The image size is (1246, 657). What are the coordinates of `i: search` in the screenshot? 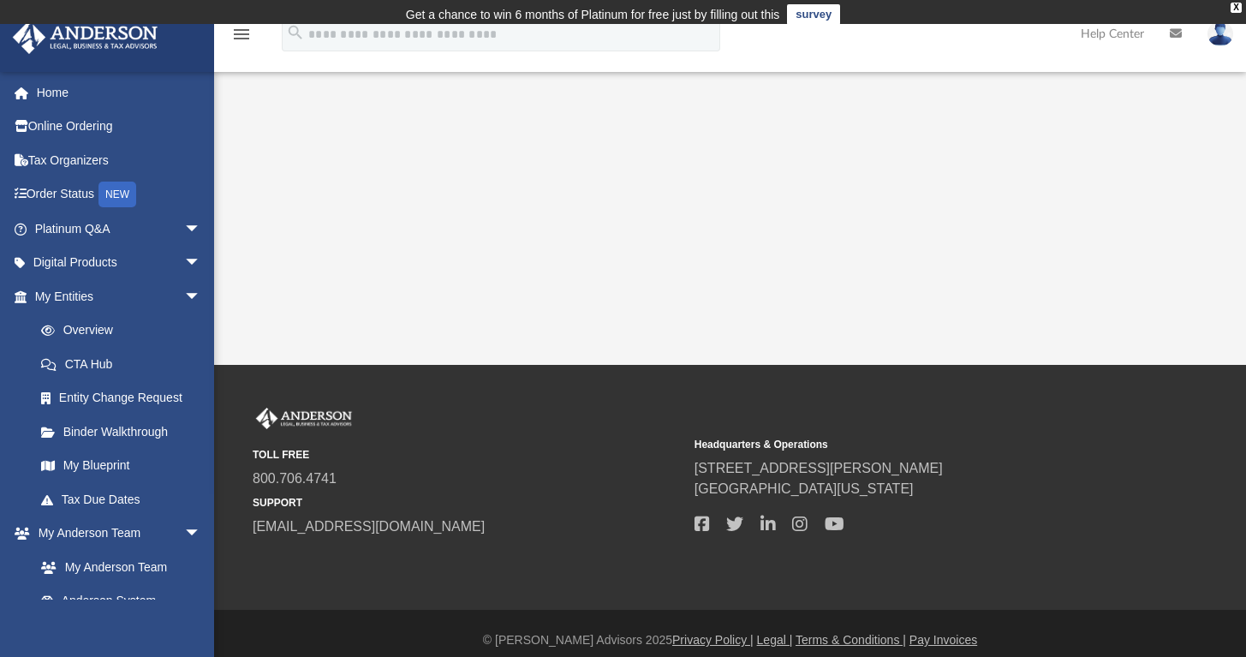 It's located at (295, 33).